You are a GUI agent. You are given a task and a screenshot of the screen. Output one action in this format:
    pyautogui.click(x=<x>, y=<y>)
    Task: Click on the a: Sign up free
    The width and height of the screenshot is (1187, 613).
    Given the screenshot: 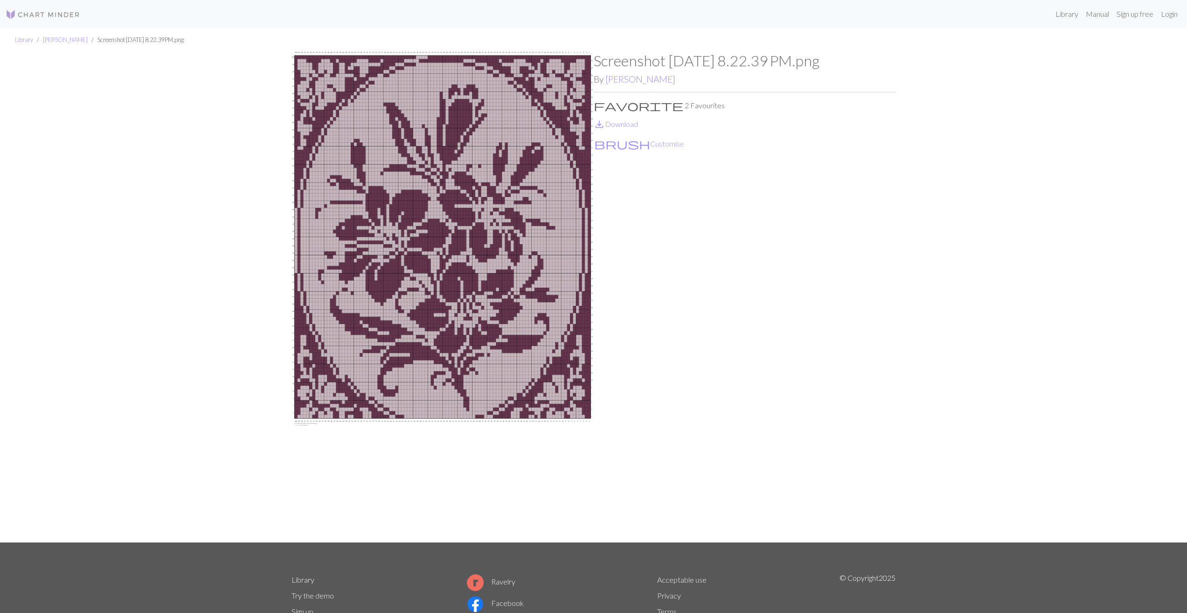 What is the action you would take?
    pyautogui.click(x=1135, y=14)
    